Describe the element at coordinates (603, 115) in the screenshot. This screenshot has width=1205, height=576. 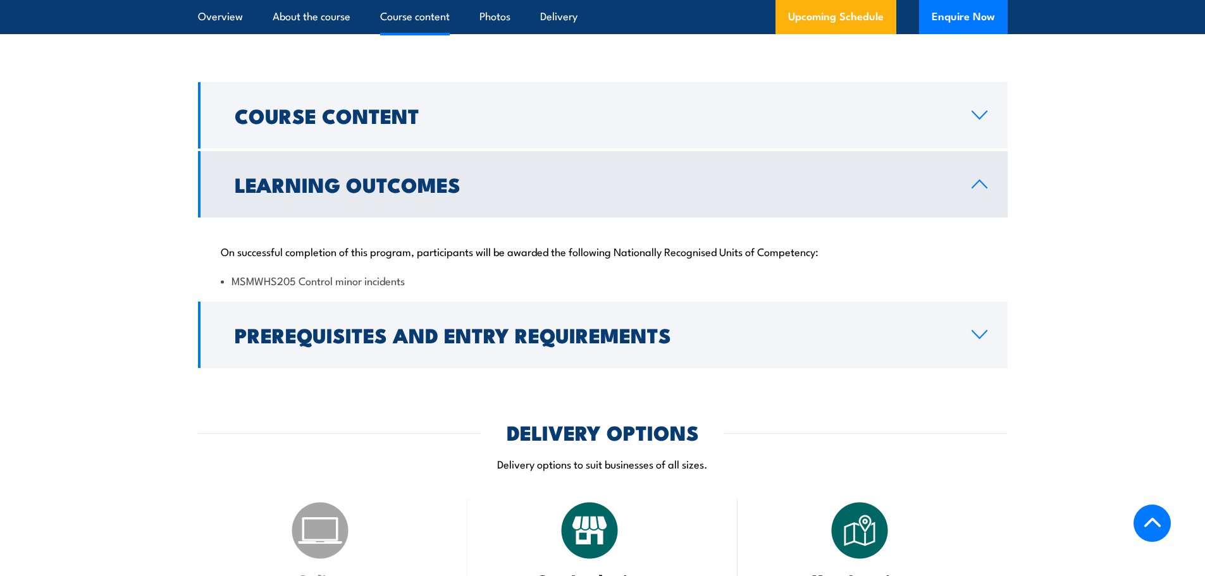
I see `a: Course Content` at that location.